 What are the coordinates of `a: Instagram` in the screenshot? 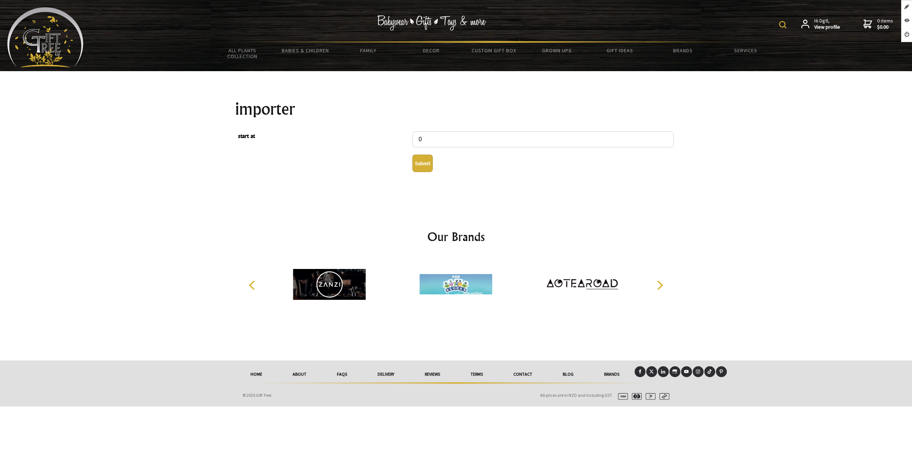 It's located at (698, 372).